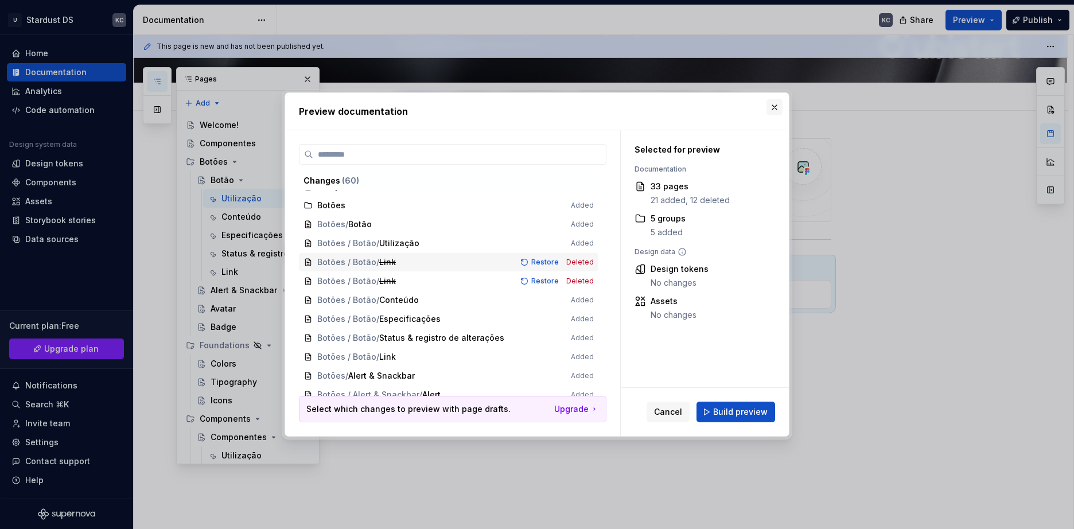 This screenshot has height=529, width=1074. Describe the element at coordinates (698, 252) in the screenshot. I see `div: Design data` at that location.